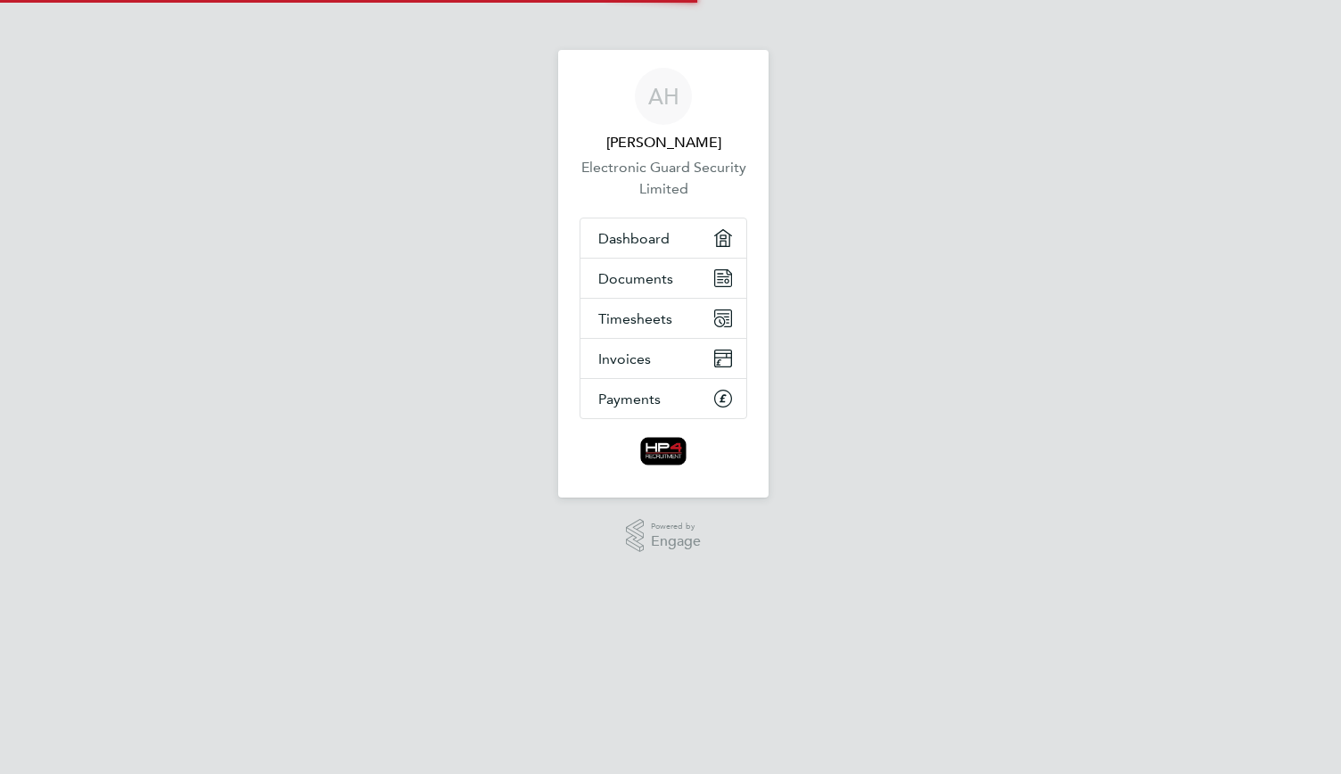 The width and height of the screenshot is (1341, 774). I want to click on span: AH, so click(664, 96).